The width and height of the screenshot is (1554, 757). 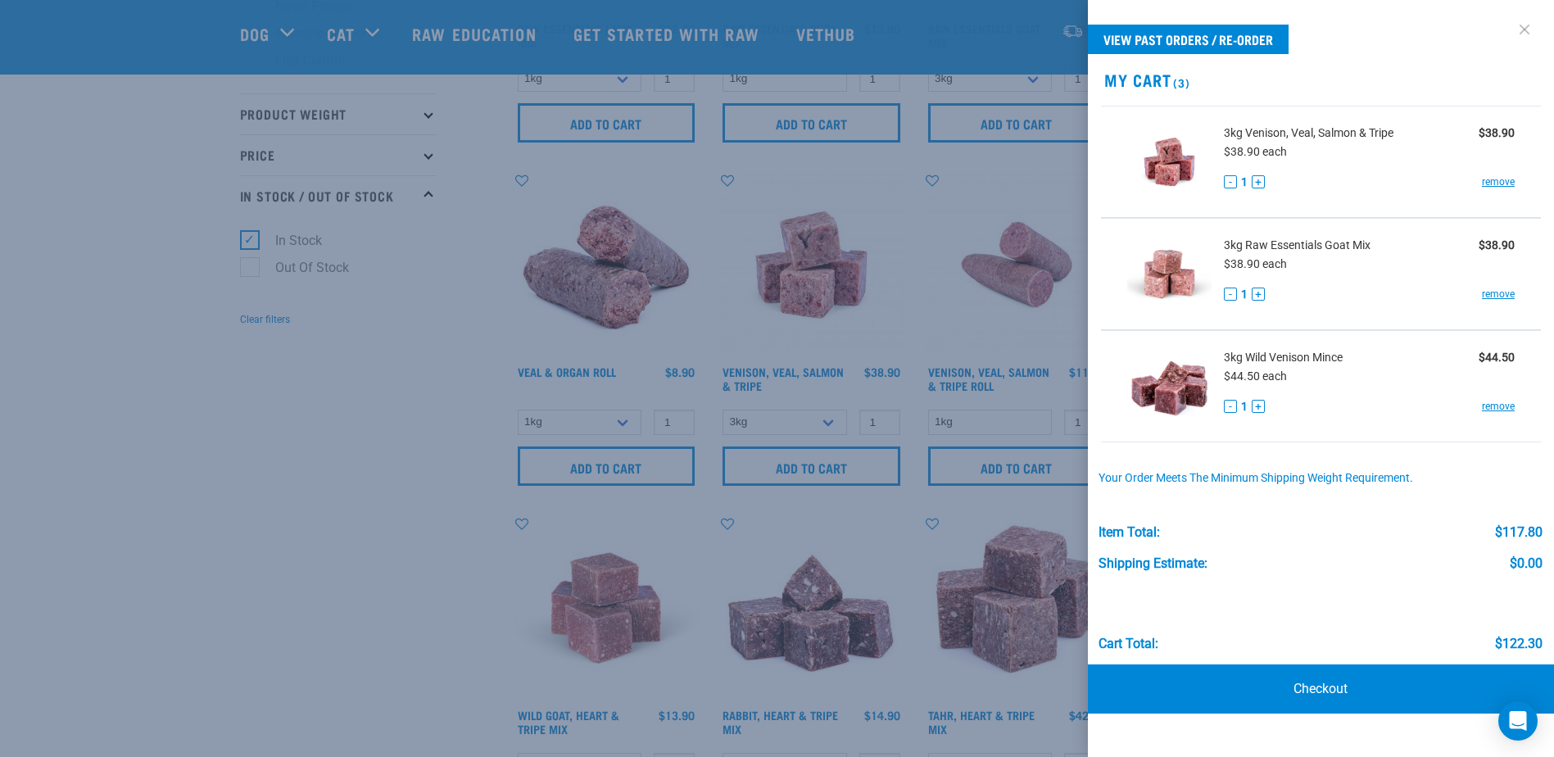 I want to click on a: Checkout, so click(x=1320, y=689).